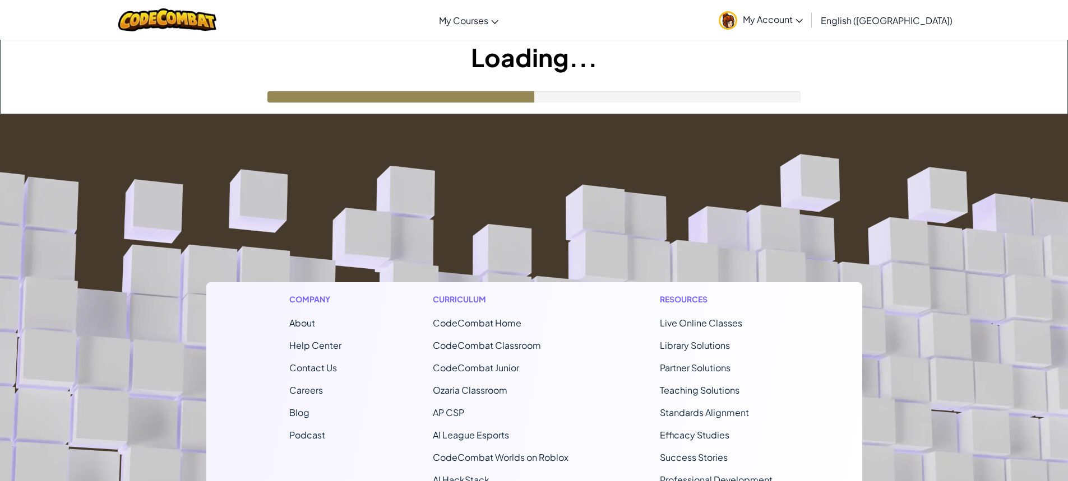 Image resolution: width=1068 pixels, height=481 pixels. Describe the element at coordinates (704, 412) in the screenshot. I see `a: Standards Alignment` at that location.